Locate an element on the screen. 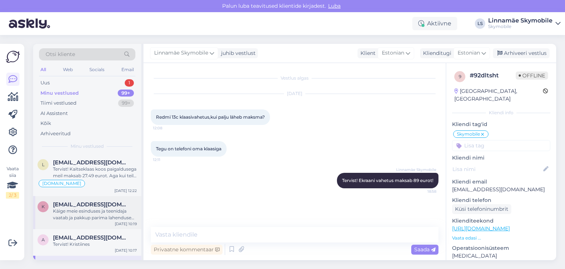 The width and height of the screenshot is (565, 269). span: 18:58 is located at coordinates (422, 191).